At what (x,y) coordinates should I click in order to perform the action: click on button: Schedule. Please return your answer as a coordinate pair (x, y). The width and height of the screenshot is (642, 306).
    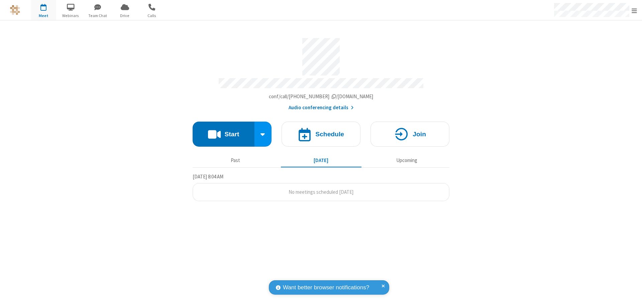
    Looking at the image, I should click on (321, 134).